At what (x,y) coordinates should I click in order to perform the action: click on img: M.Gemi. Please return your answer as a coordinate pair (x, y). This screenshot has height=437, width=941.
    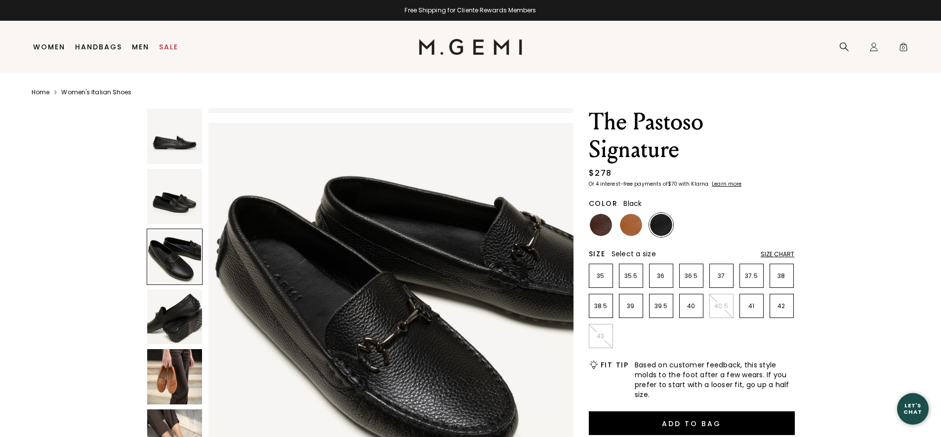
    Looking at the image, I should click on (470, 47).